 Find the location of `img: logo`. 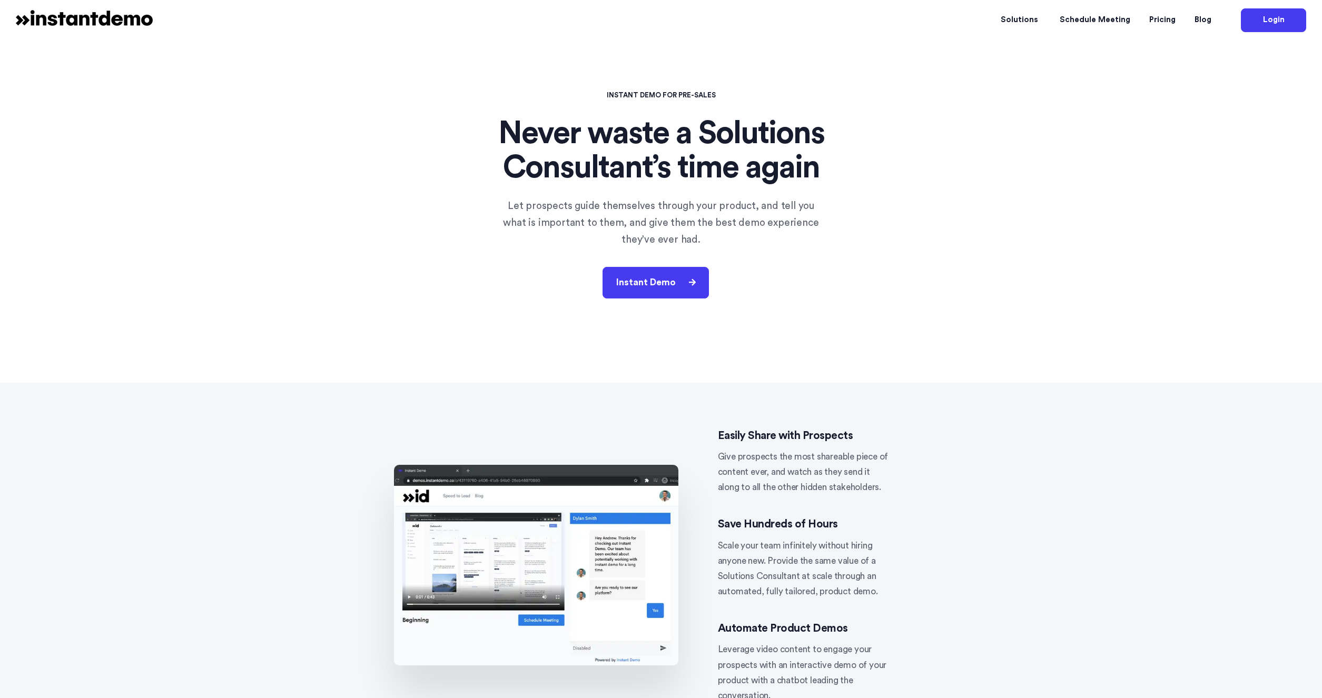

img: logo is located at coordinates (84, 20).